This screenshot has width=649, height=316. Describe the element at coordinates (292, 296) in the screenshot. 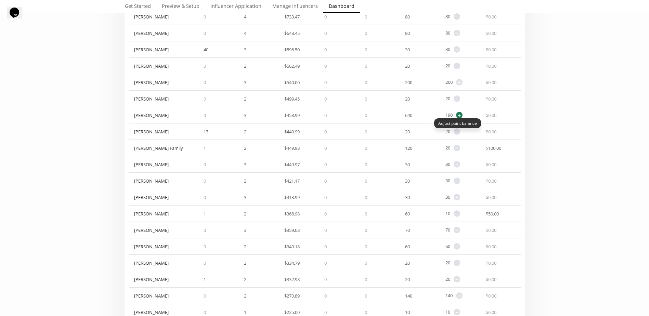

I see `span: $ 270.89` at that location.